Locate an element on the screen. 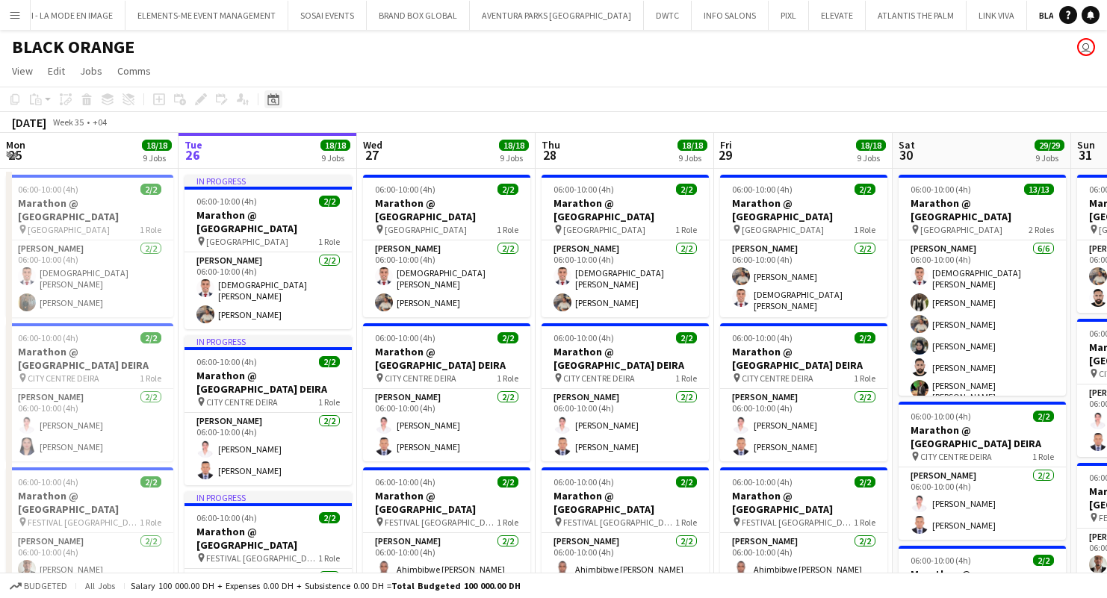 The image size is (1107, 598). span: 30 is located at coordinates (905, 155).